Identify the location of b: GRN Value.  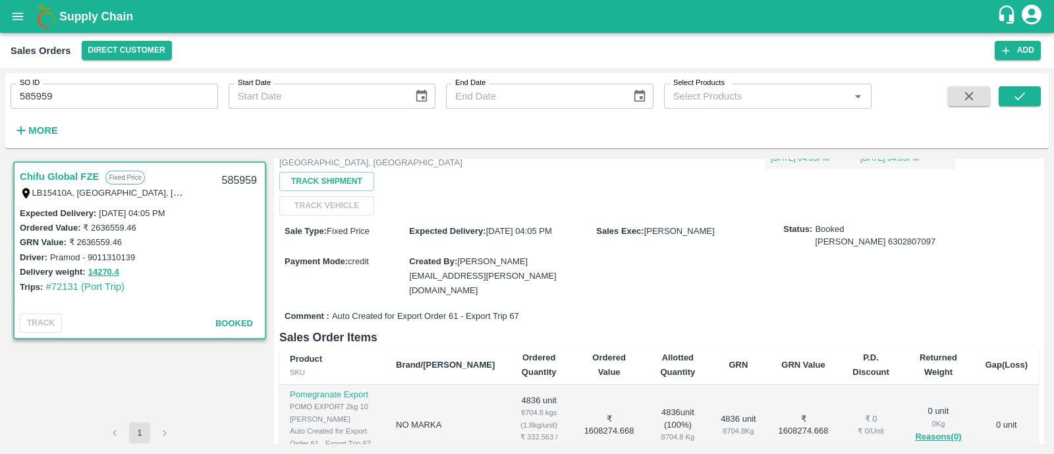
(803, 364).